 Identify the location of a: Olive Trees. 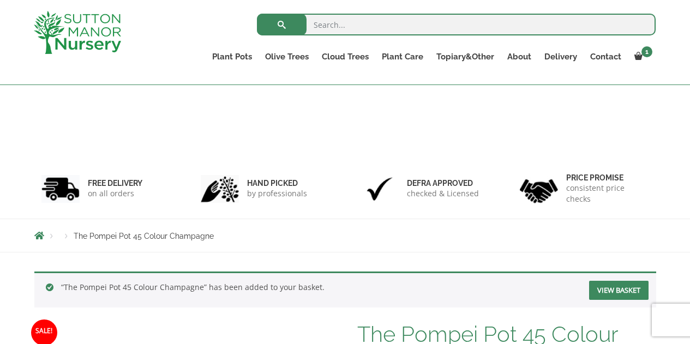
(287, 57).